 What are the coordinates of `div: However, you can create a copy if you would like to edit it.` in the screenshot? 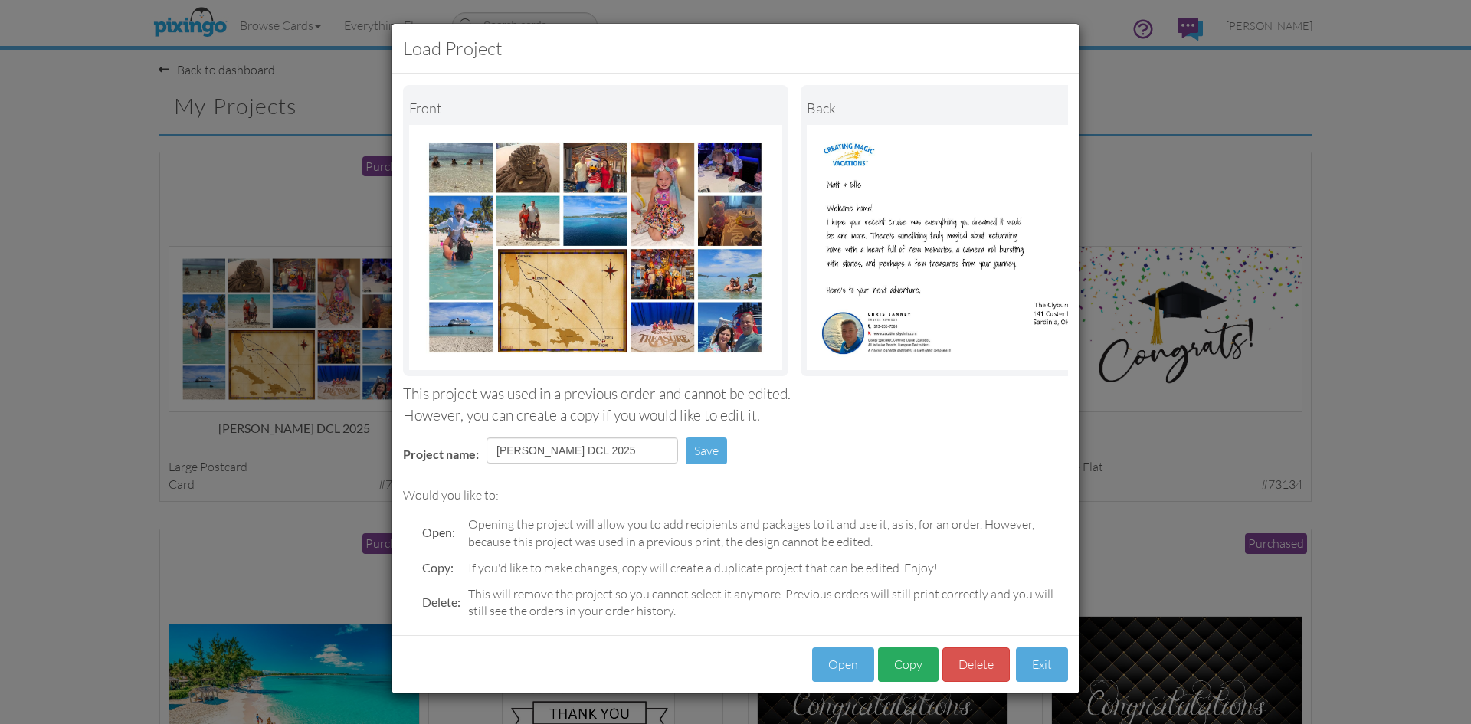 It's located at (736, 415).